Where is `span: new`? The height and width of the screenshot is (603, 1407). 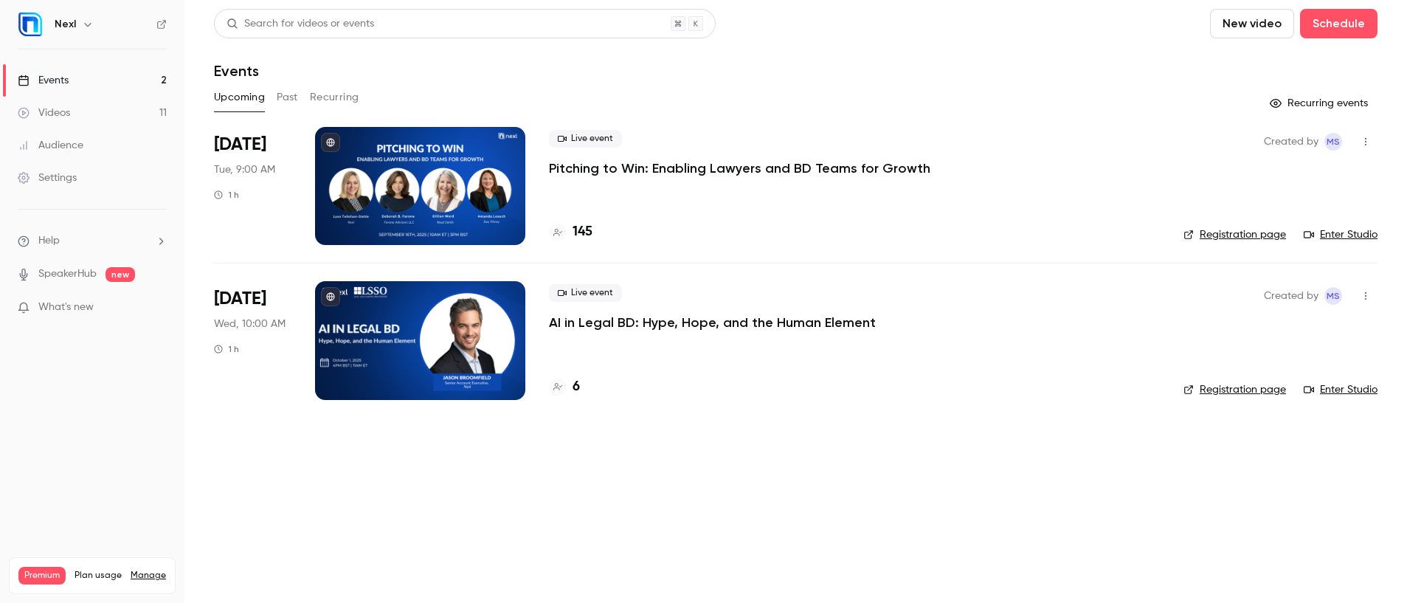
span: new is located at coordinates (120, 275).